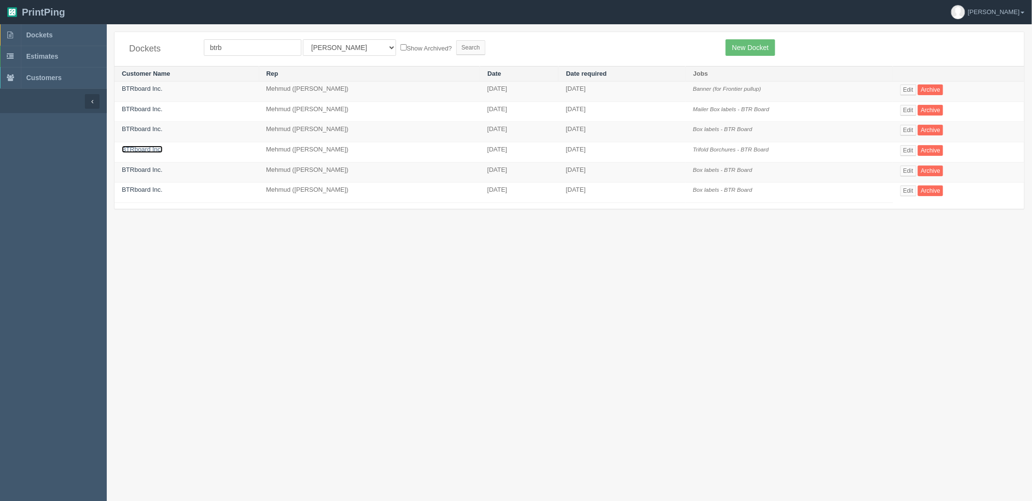 The height and width of the screenshot is (501, 1032). What do you see at coordinates (727, 88) in the screenshot?
I see `i: Banner (for Frontier pullup)` at bounding box center [727, 88].